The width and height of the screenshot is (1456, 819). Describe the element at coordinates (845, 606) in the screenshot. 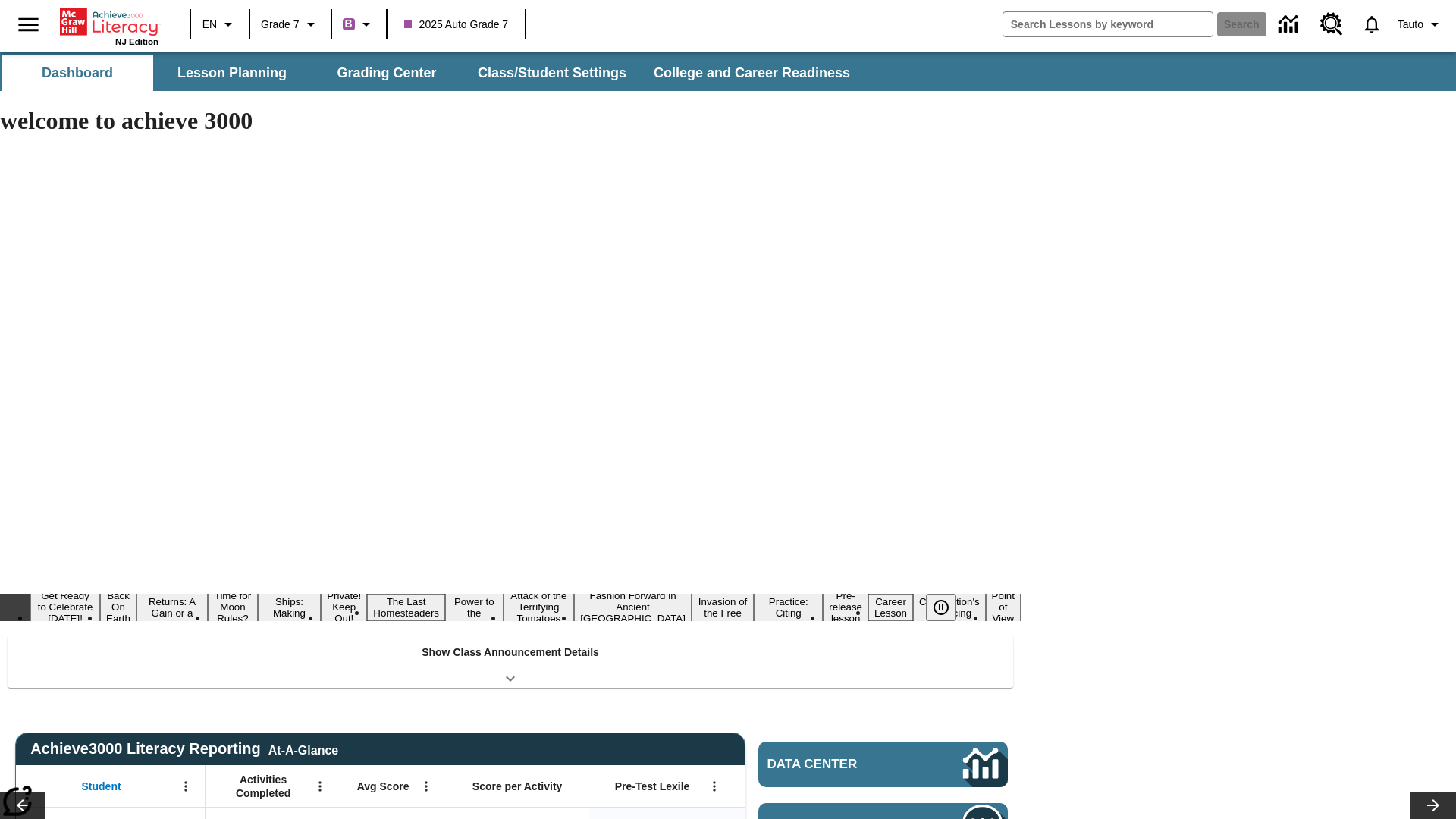

I see `button: Slide 13 Pre-release lesson` at that location.